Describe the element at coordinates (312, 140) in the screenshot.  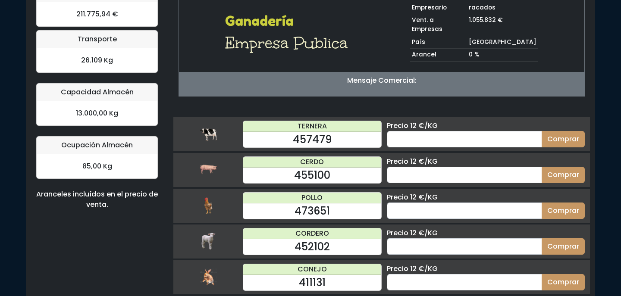
I see `div: 457479` at that location.